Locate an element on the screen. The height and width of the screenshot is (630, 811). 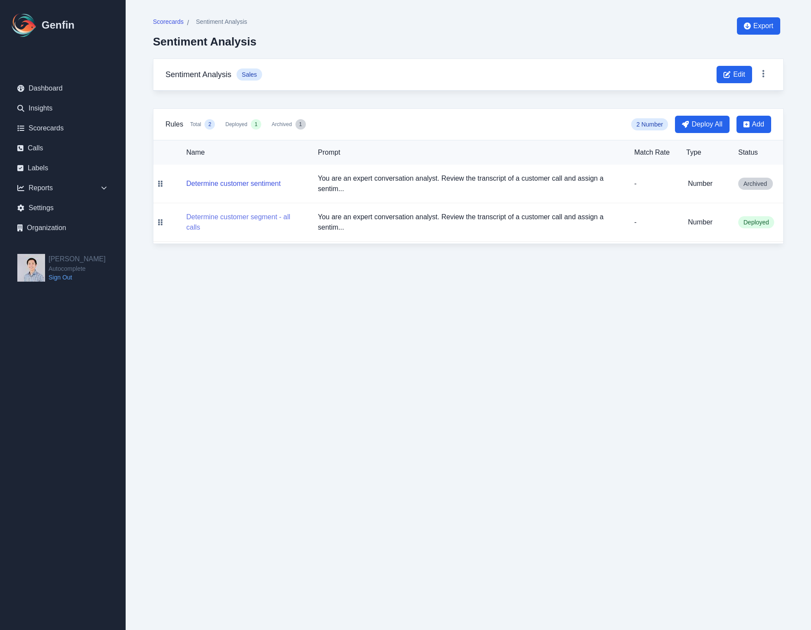
button: Determine customer segment - all calls is located at coordinates (245, 222).